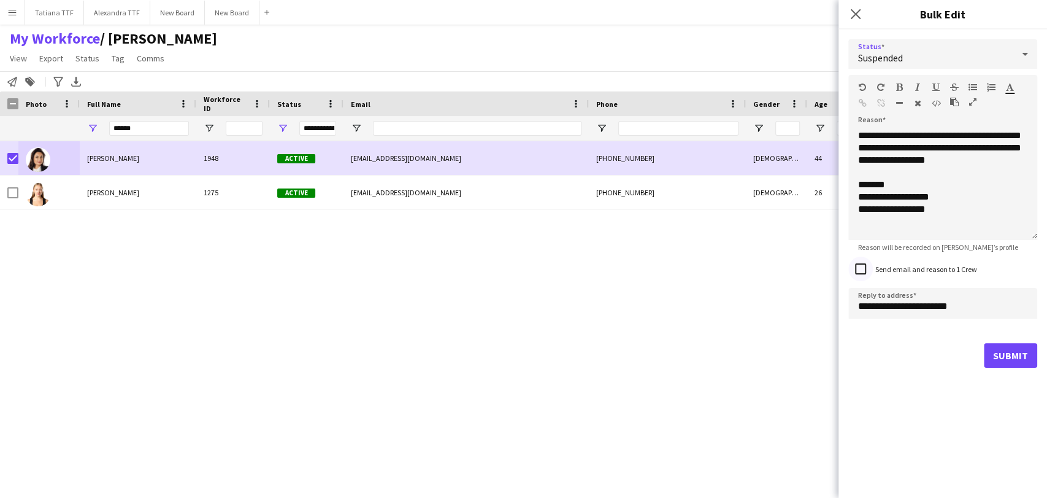  I want to click on button: Fullscreen, so click(973, 102).